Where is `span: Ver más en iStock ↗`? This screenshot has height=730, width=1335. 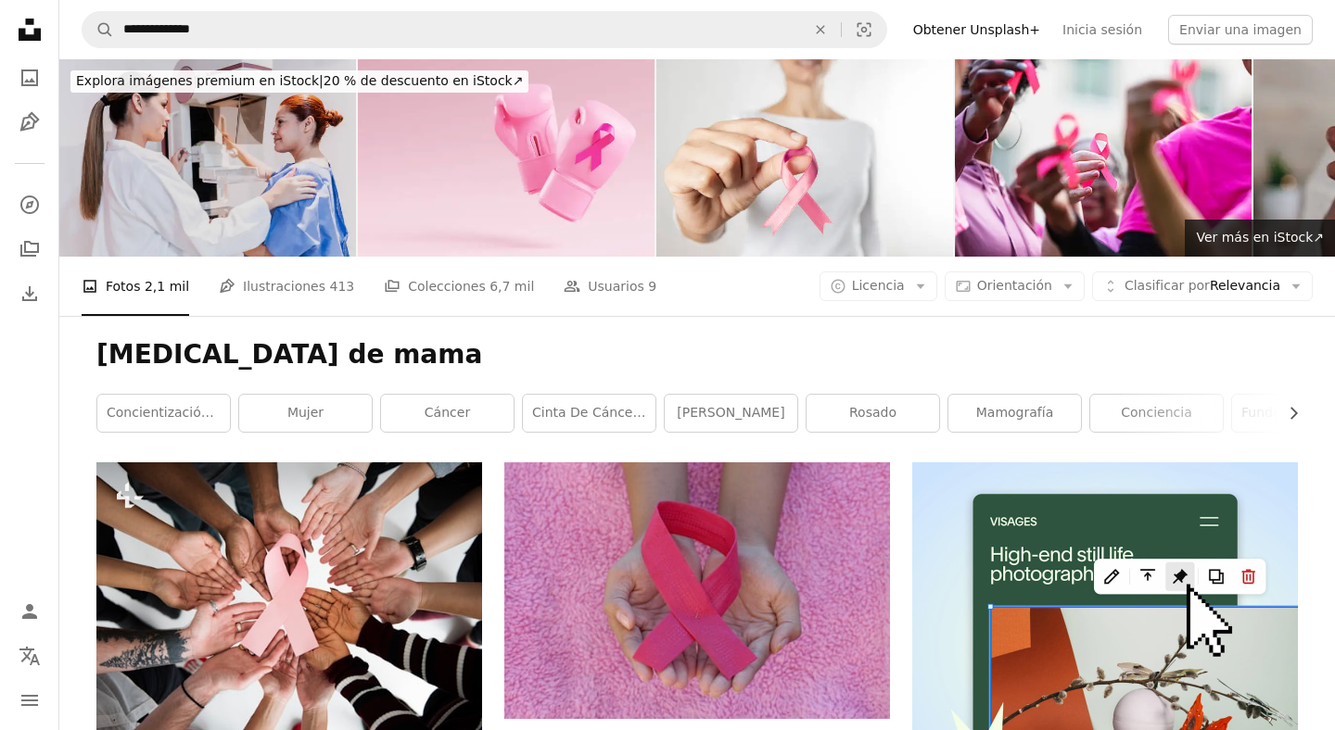 span: Ver más en iStock ↗ is located at coordinates (1260, 237).